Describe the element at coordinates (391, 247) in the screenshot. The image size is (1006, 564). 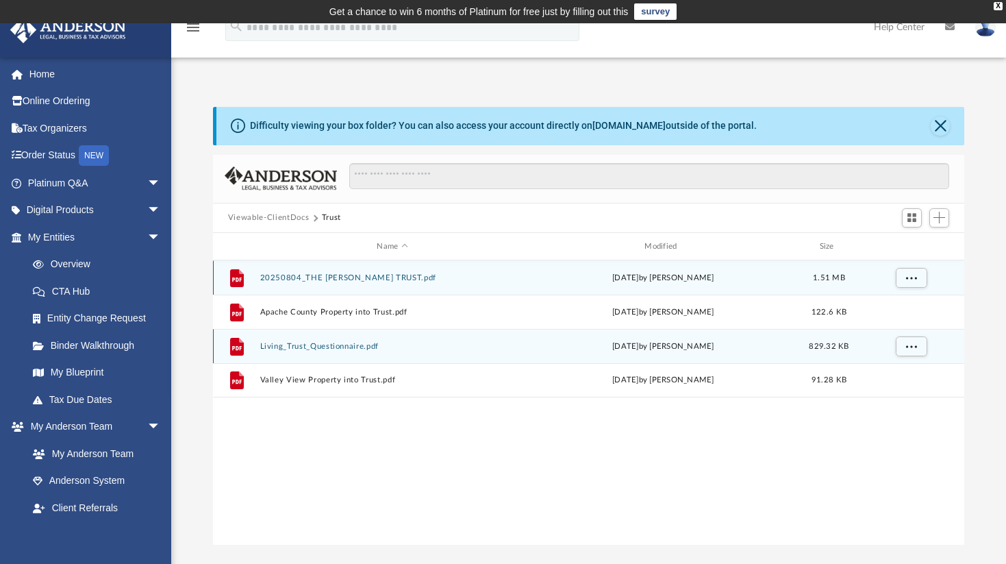
I see `div: Name` at that location.